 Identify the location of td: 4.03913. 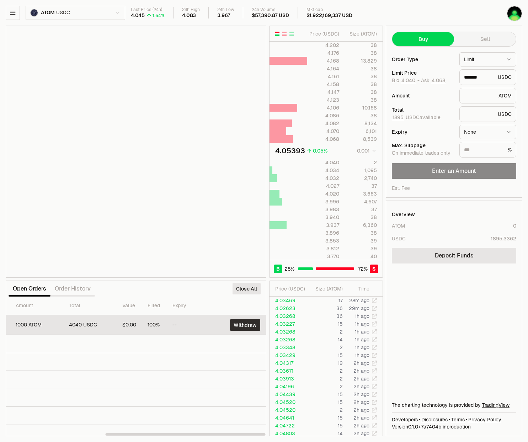
(288, 378).